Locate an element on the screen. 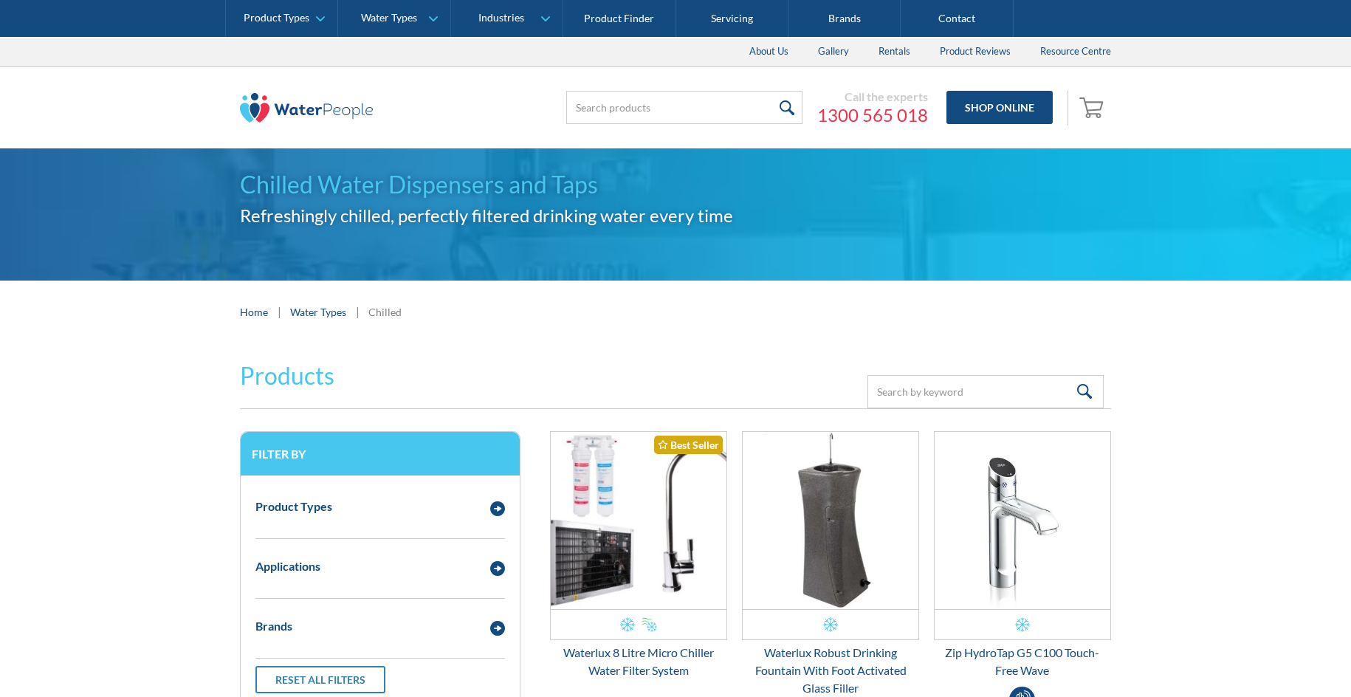 The height and width of the screenshot is (697, 1351). h2: Refreshingly chilled, perfectly filtered drinking water every time is located at coordinates (675, 216).